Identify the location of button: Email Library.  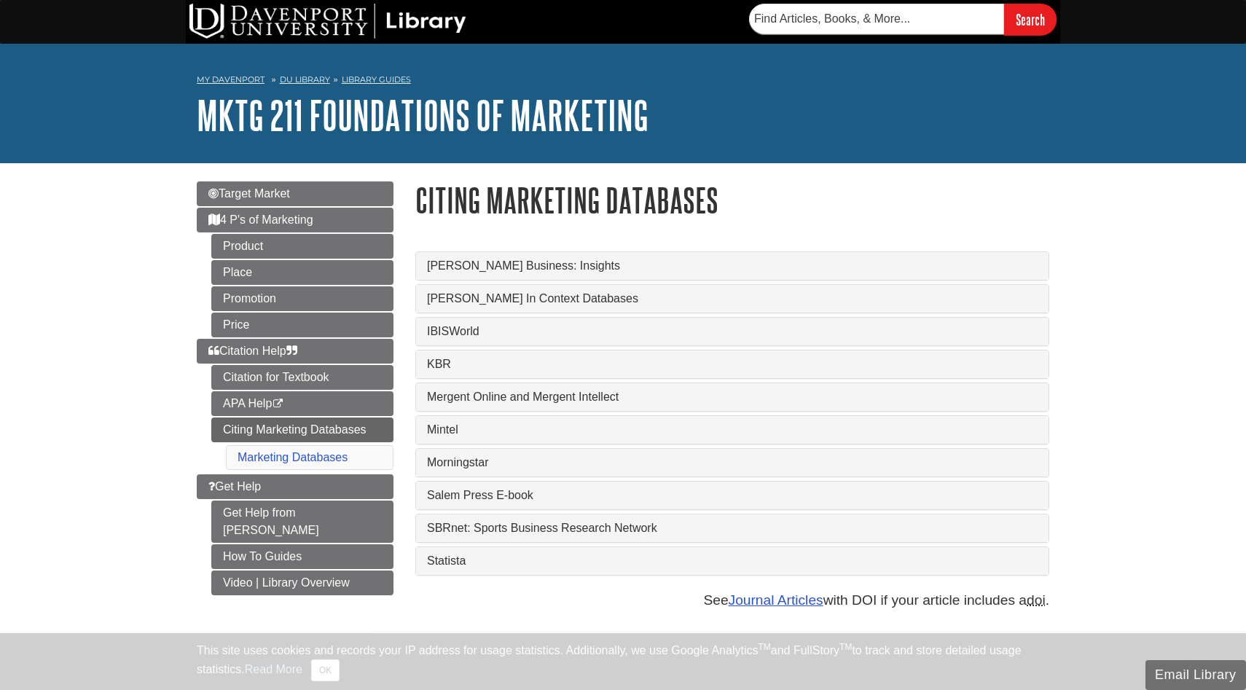
(1196, 675).